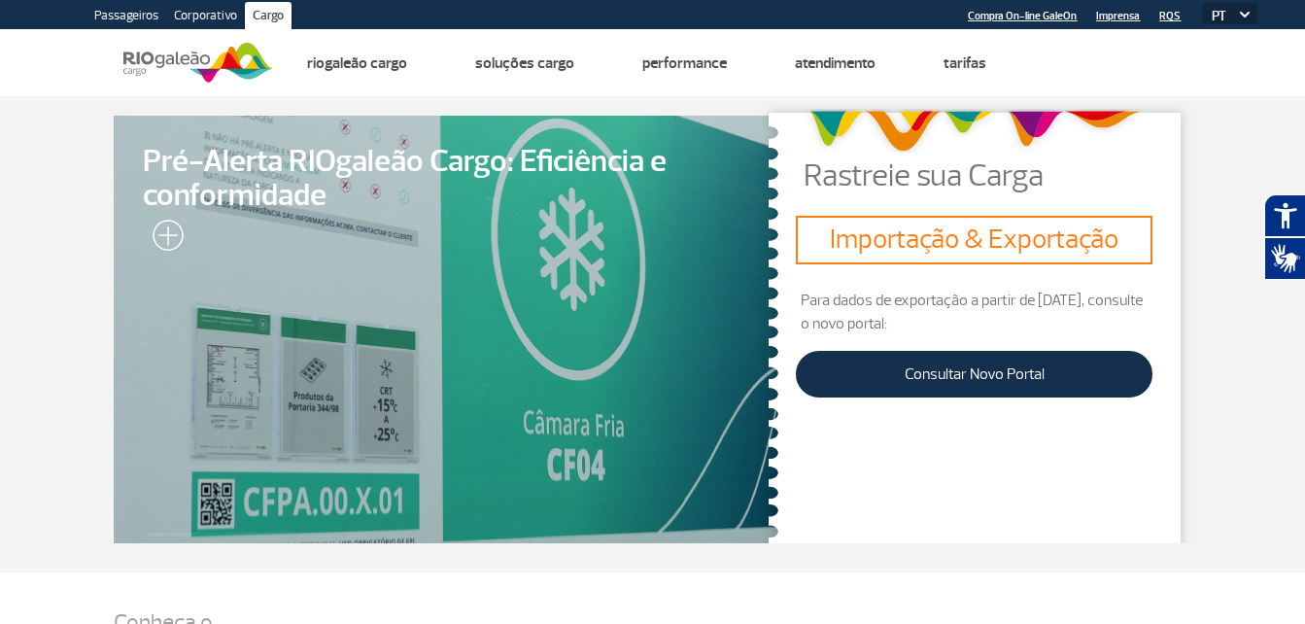  What do you see at coordinates (965, 63) in the screenshot?
I see `a: Tarifas` at bounding box center [965, 63].